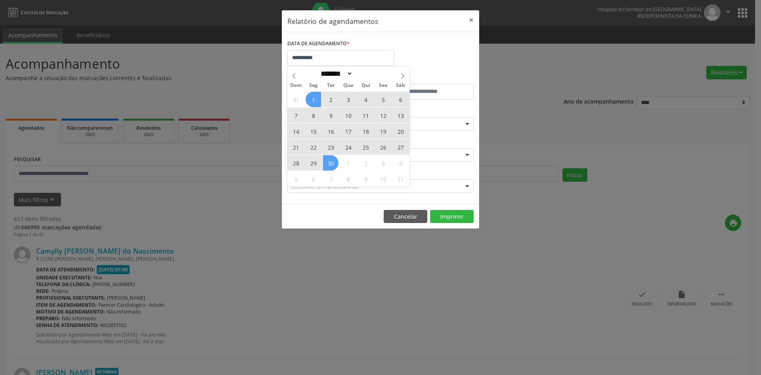 Image resolution: width=761 pixels, height=375 pixels. Describe the element at coordinates (296, 163) in the screenshot. I see `span: Setembro 28, 2025` at that location.